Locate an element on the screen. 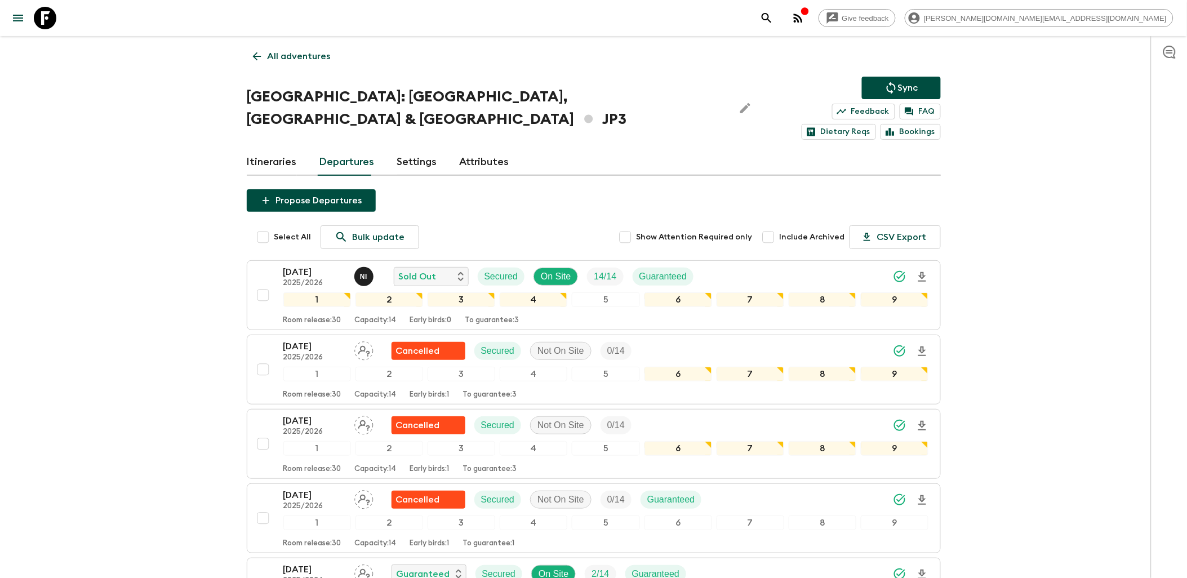  span: Include Archived is located at coordinates (812, 237).